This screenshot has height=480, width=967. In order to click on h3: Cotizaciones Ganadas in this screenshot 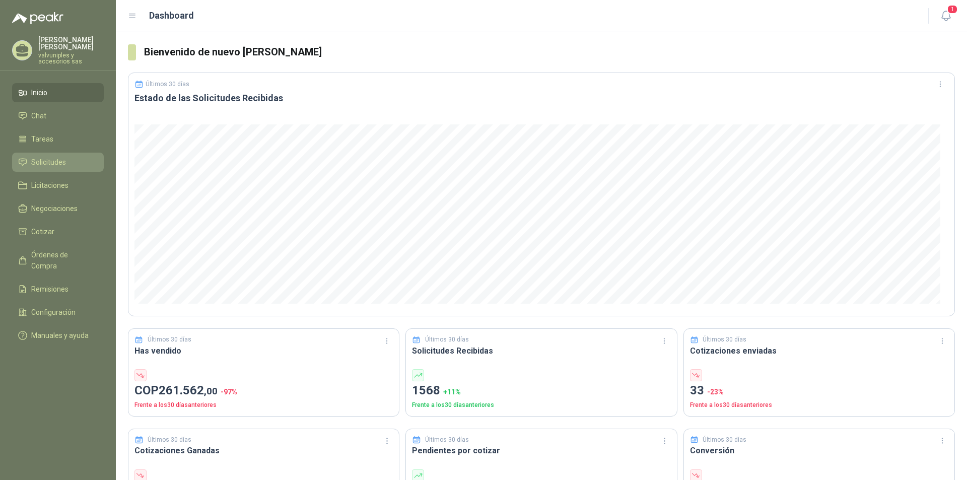, I will do `click(264, 450)`.